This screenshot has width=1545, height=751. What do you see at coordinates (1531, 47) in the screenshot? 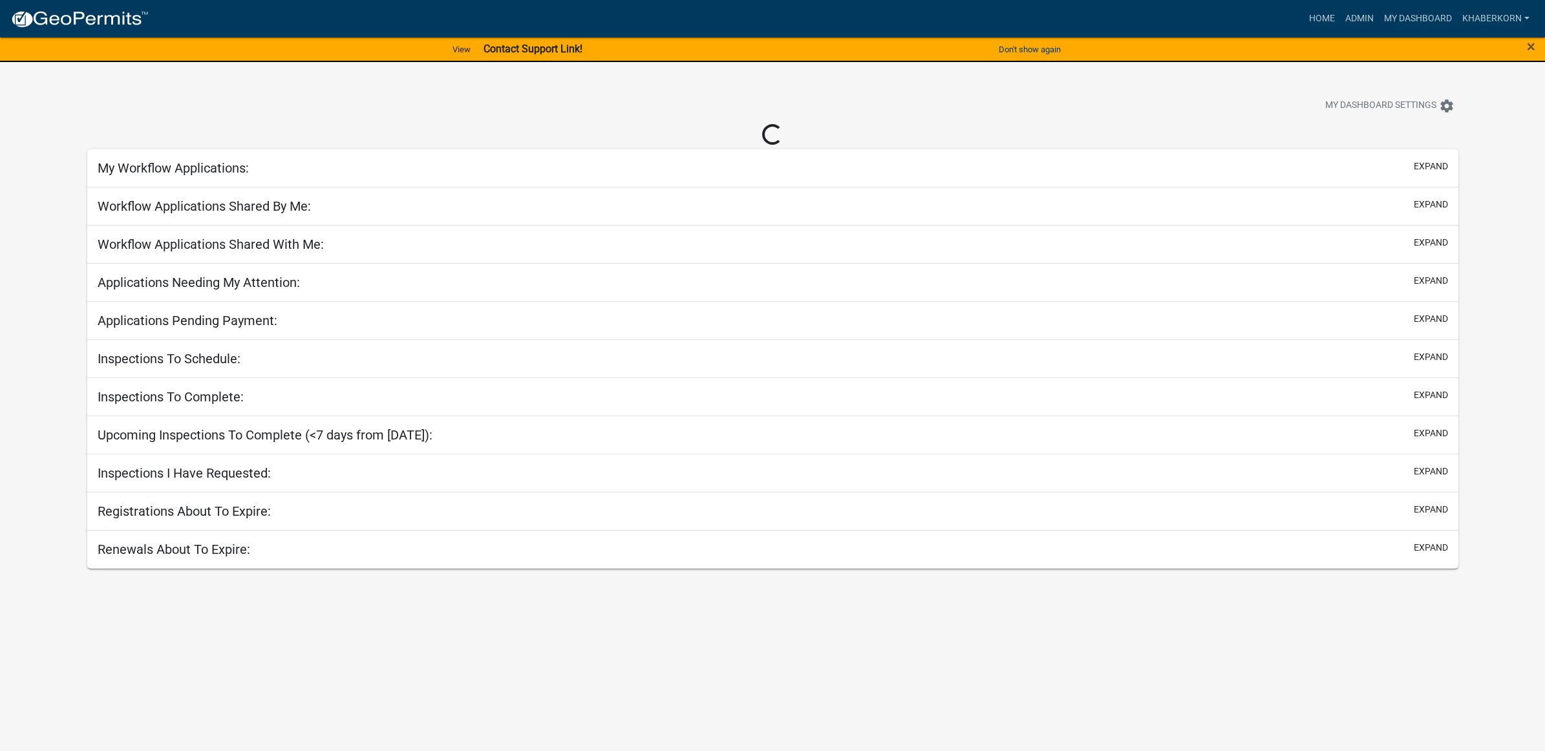
I see `button: Close` at bounding box center [1531, 47].